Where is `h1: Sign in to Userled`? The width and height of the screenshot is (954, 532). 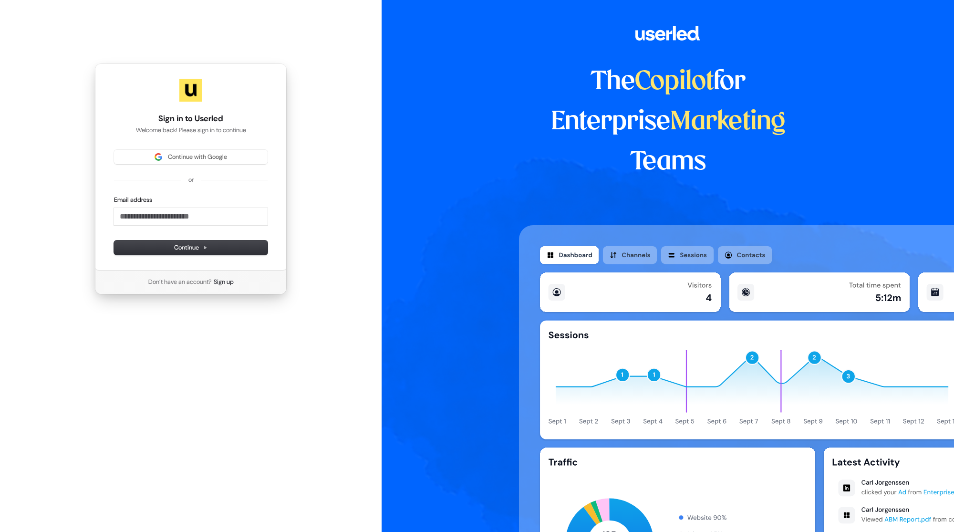 h1: Sign in to Userled is located at coordinates (191, 119).